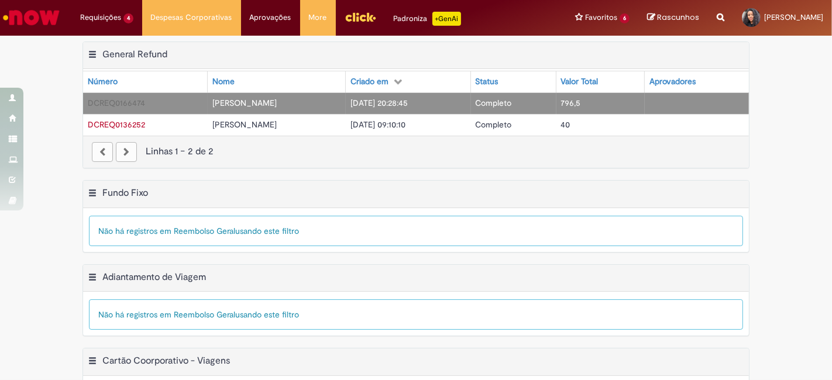  Describe the element at coordinates (571, 103) in the screenshot. I see `span: 796,5` at that location.